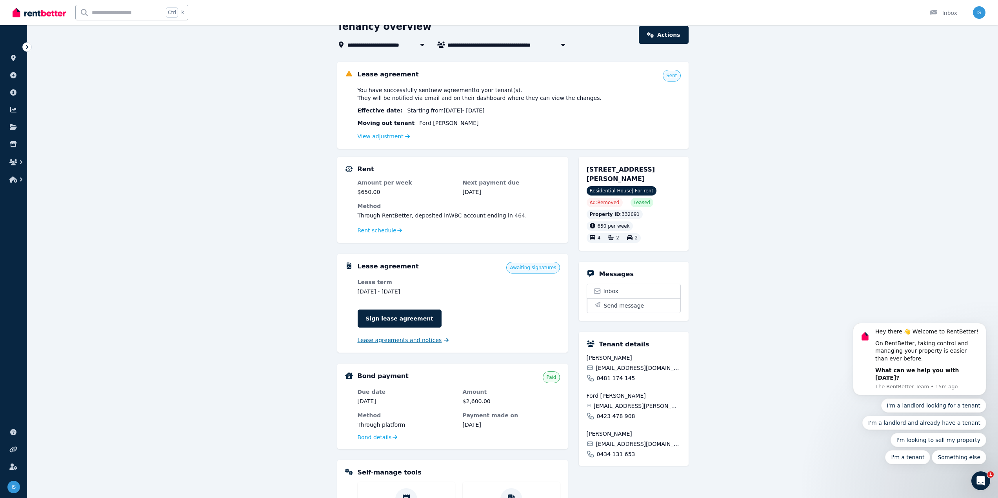 This screenshot has width=998, height=498. Describe the element at coordinates (349, 376) in the screenshot. I see `img: Bond Details` at that location.